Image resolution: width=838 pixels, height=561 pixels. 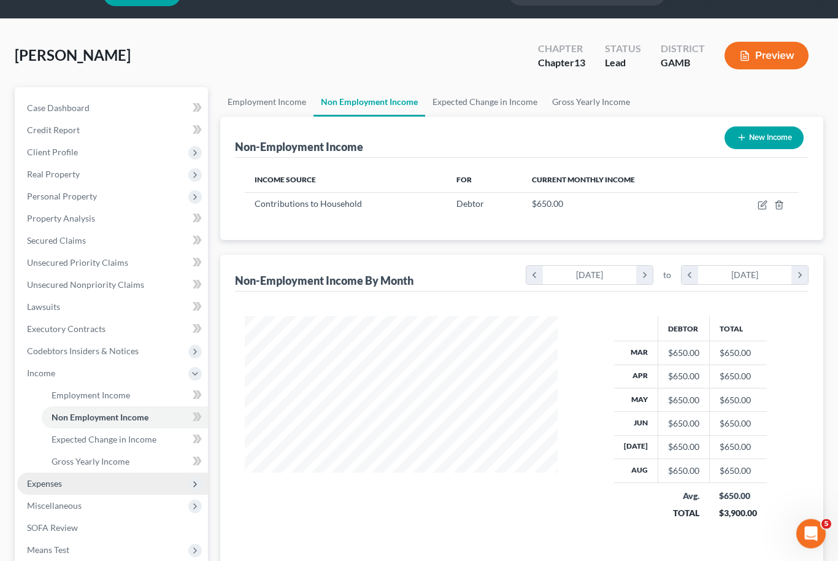 What do you see at coordinates (62, 196) in the screenshot?
I see `span: Personal Property` at bounding box center [62, 196].